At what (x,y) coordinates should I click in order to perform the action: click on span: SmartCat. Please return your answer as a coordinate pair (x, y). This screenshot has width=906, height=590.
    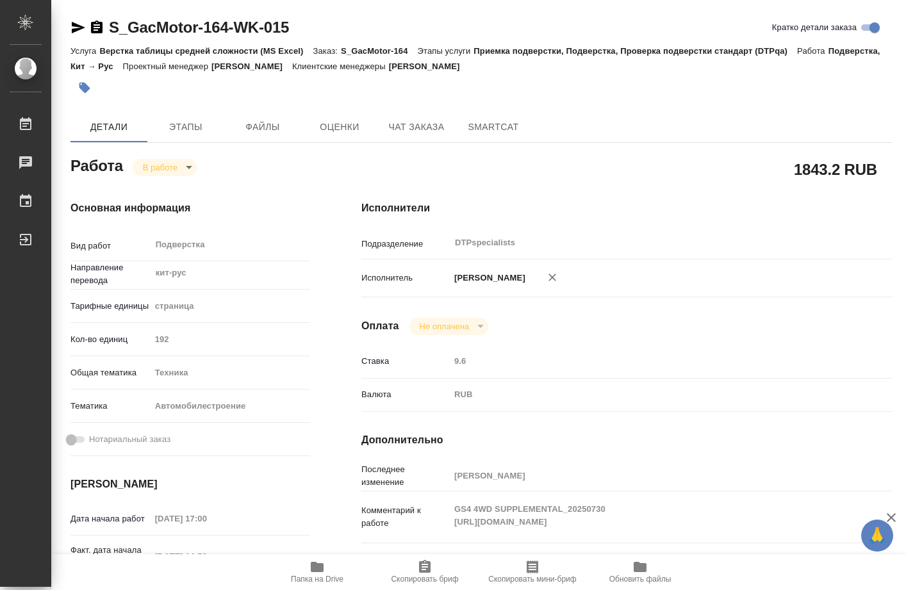
    Looking at the image, I should click on (493, 127).